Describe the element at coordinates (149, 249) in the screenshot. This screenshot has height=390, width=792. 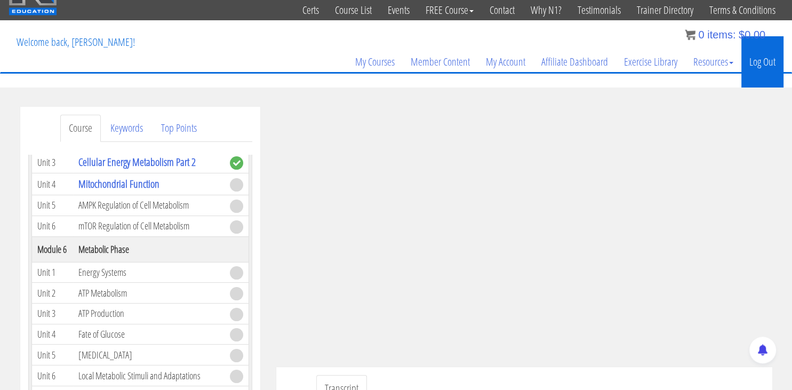
I see `th: Metabolic Phase` at that location.